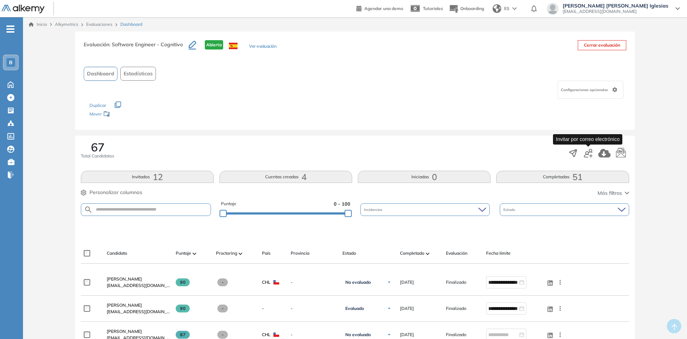 This screenshot has width=687, height=339. Describe the element at coordinates (111, 193) in the screenshot. I see `button: Personalizar columnas` at that location.